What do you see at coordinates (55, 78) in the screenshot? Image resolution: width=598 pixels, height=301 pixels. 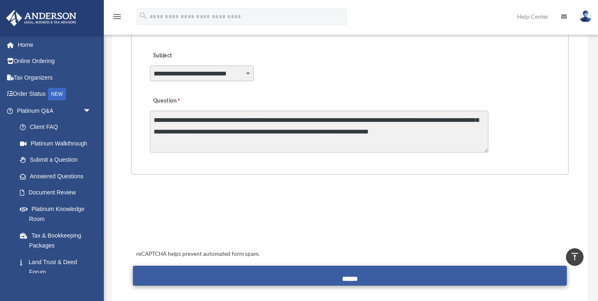 I see `a: Tax Organizers` at bounding box center [55, 78].